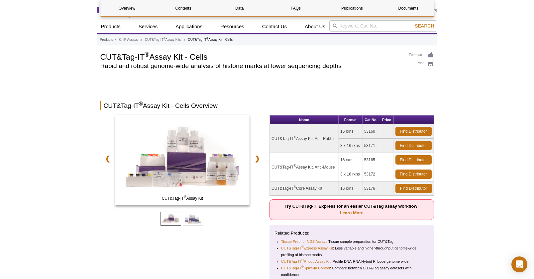  Describe the element at coordinates (421, 55) in the screenshot. I see `a: Feedback` at that location.